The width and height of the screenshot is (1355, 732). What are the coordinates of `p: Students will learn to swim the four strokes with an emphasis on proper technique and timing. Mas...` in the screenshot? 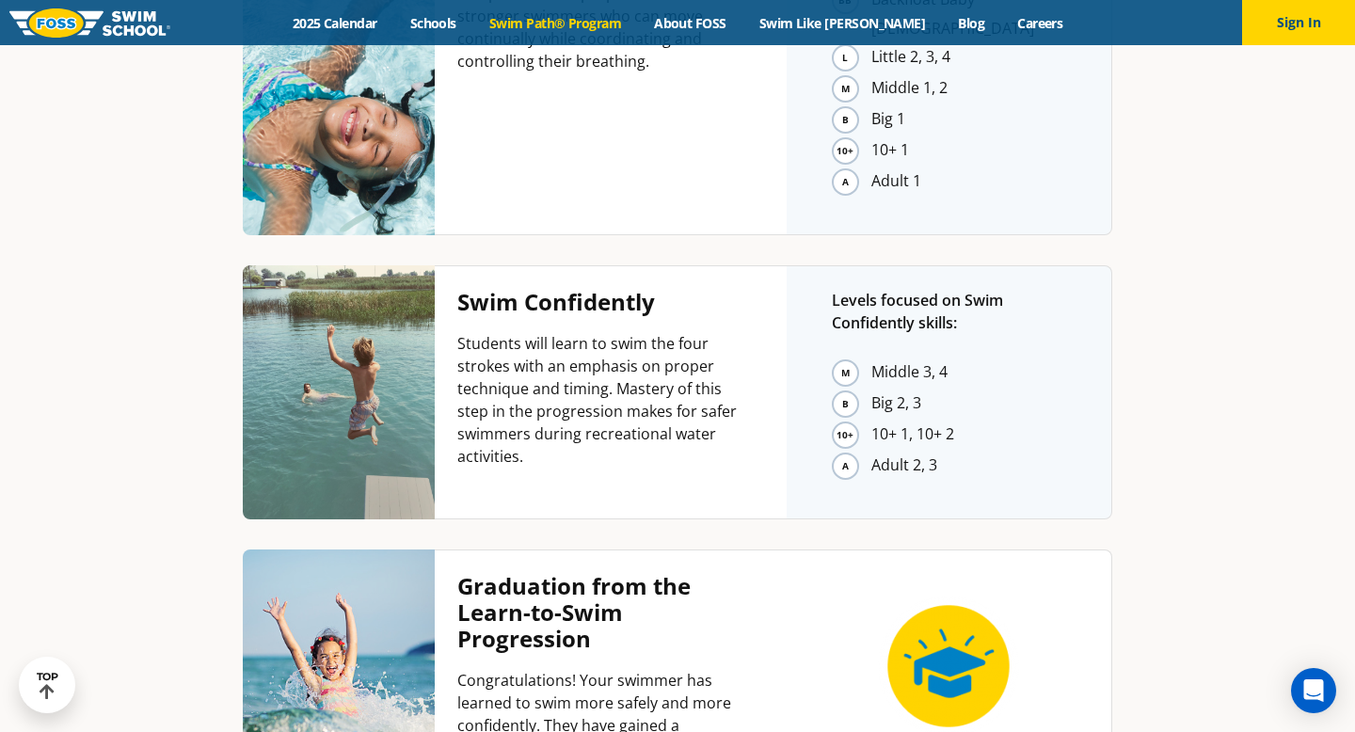 It's located at (599, 400).